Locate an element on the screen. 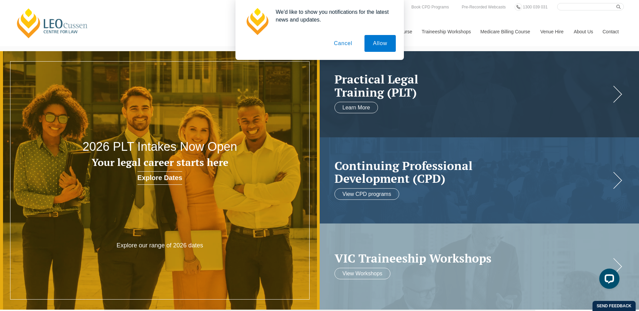  a: View CPD programs is located at coordinates (367, 194).